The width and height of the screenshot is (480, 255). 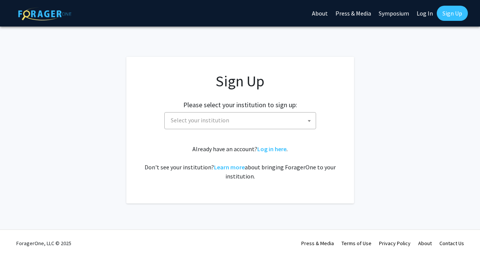 What do you see at coordinates (394, 243) in the screenshot?
I see `a: Privacy Policy` at bounding box center [394, 243].